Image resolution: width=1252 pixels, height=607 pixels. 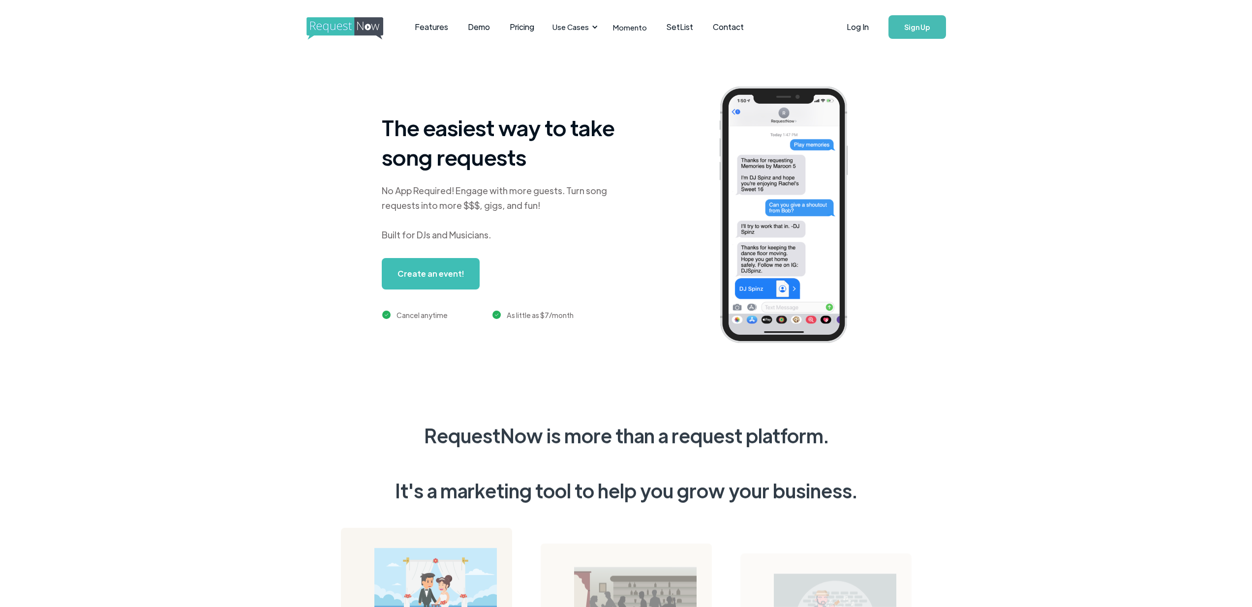 What do you see at coordinates (505, 213) in the screenshot?
I see `div: No App Required! Engage with more guests. Turn song requests into more $$$, gigs, and fun! Built ...` at bounding box center [505, 213].